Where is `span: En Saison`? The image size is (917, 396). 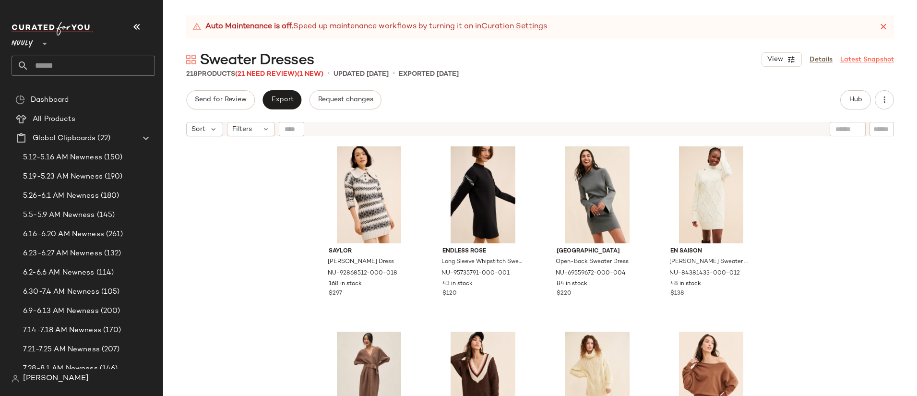
span: En Saison is located at coordinates (711, 252).